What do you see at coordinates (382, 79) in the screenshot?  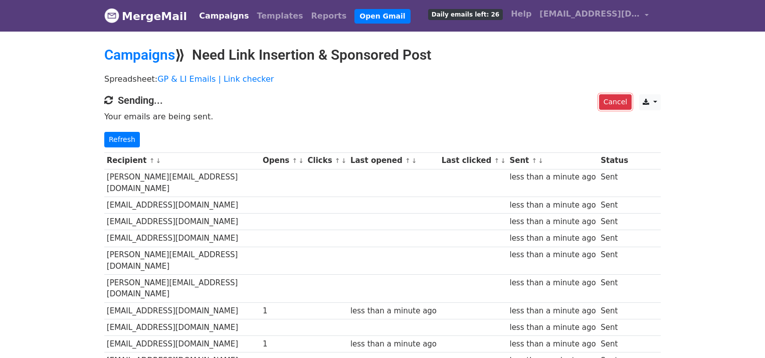 I see `p: Spreadsheet:` at bounding box center [382, 79].